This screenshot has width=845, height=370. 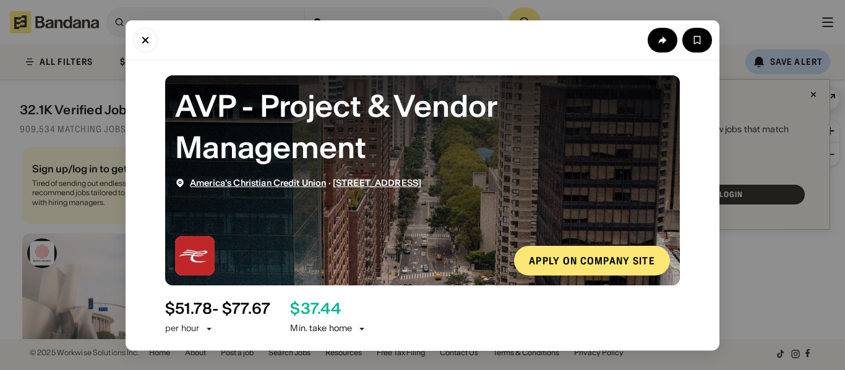 What do you see at coordinates (195, 255) in the screenshot?
I see `img: America's Christian Credit Union logo` at bounding box center [195, 255].